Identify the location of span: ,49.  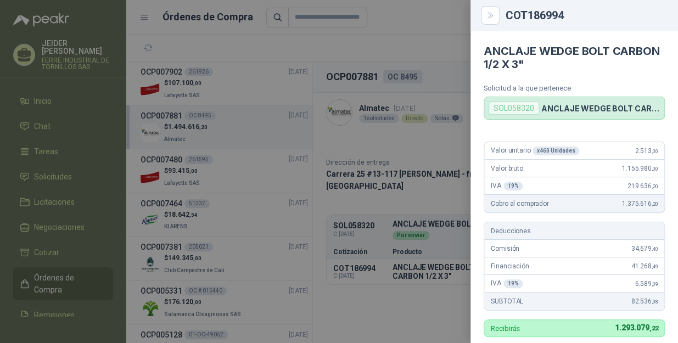
(655, 266).